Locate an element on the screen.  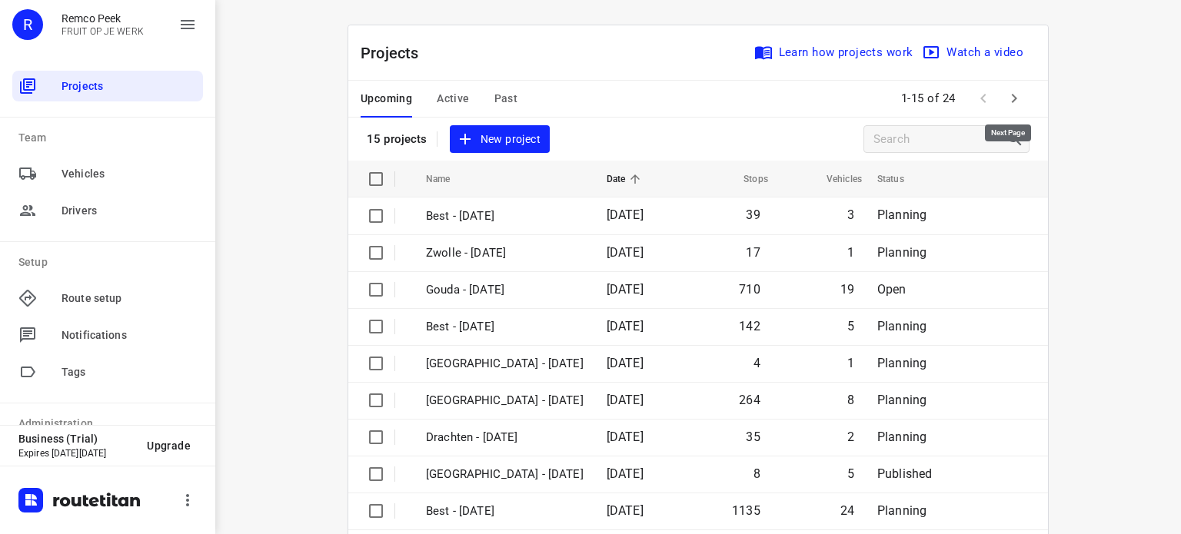
span: Active is located at coordinates (453, 98).